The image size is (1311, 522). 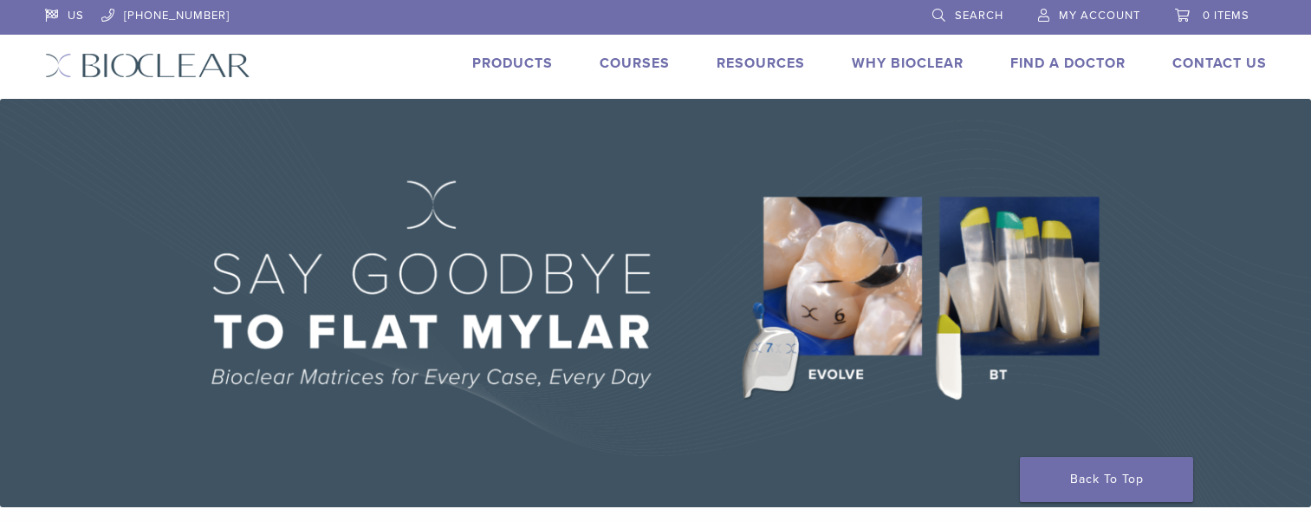 What do you see at coordinates (979, 16) in the screenshot?
I see `span: Search` at bounding box center [979, 16].